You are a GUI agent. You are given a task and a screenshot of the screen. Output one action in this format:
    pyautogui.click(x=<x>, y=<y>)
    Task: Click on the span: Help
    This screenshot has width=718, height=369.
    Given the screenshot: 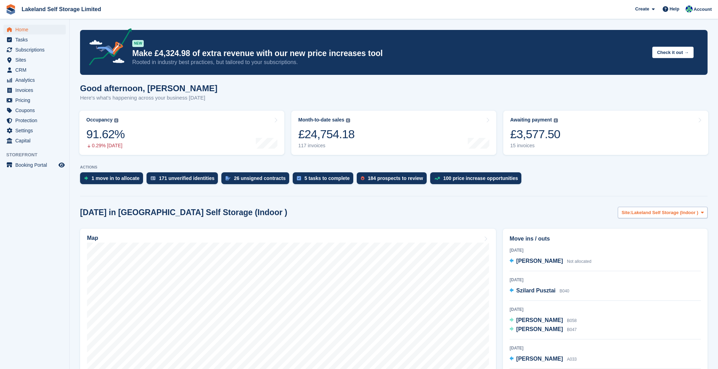 What is the action you would take?
    pyautogui.click(x=675, y=9)
    